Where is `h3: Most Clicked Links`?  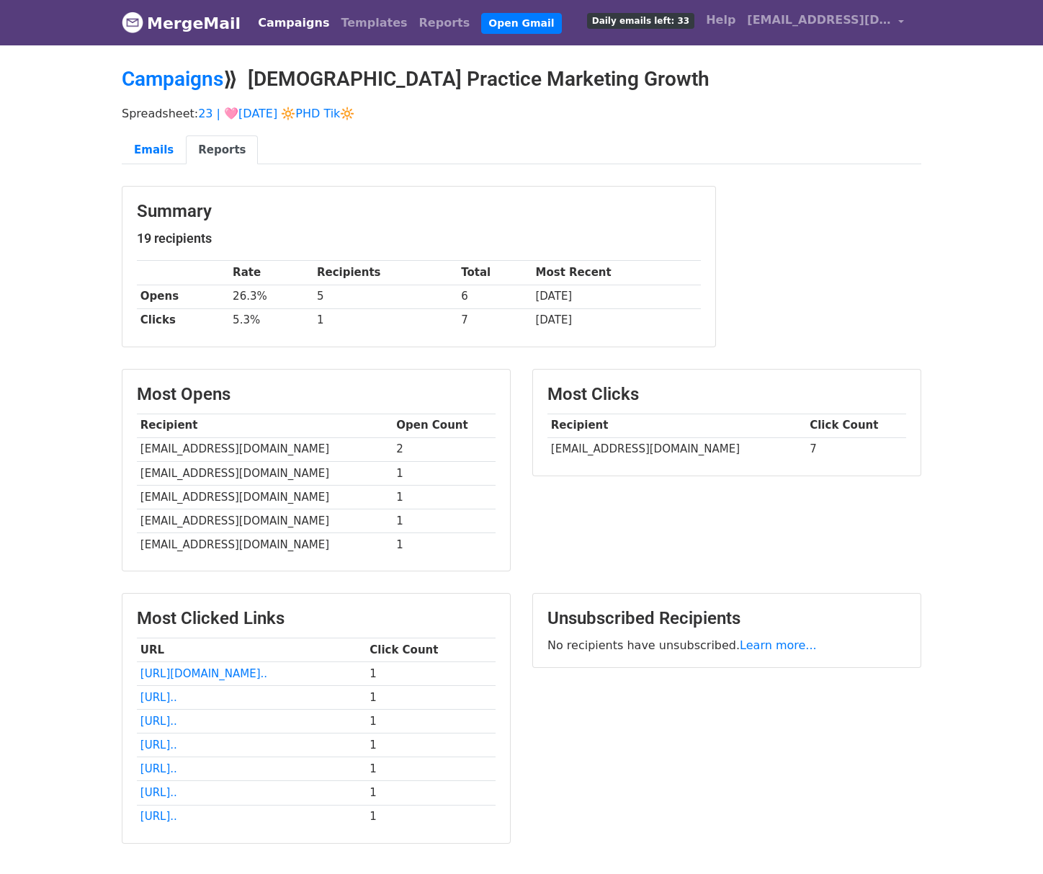
h3: Most Clicked Links is located at coordinates (316, 618).